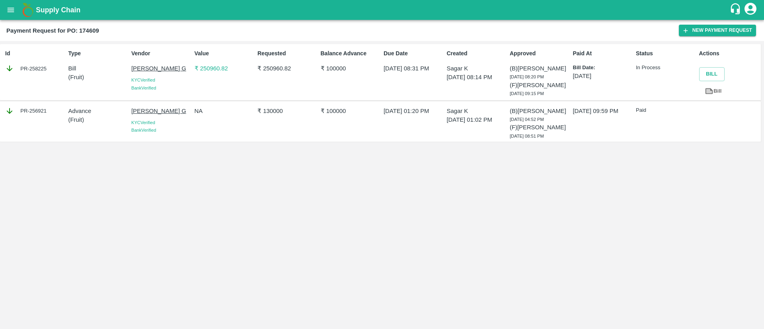 This screenshot has width=764, height=329. Describe the element at coordinates (224, 111) in the screenshot. I see `p: NA` at that location.